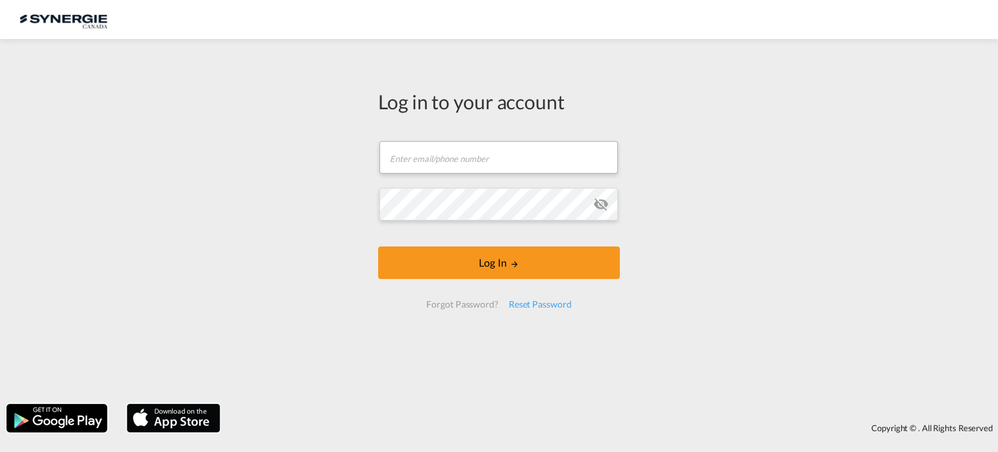 The width and height of the screenshot is (998, 452). What do you see at coordinates (63, 19) in the screenshot?
I see `img: 1f56c880d42311ef80fc7dca854c8e59.png` at bounding box center [63, 19].